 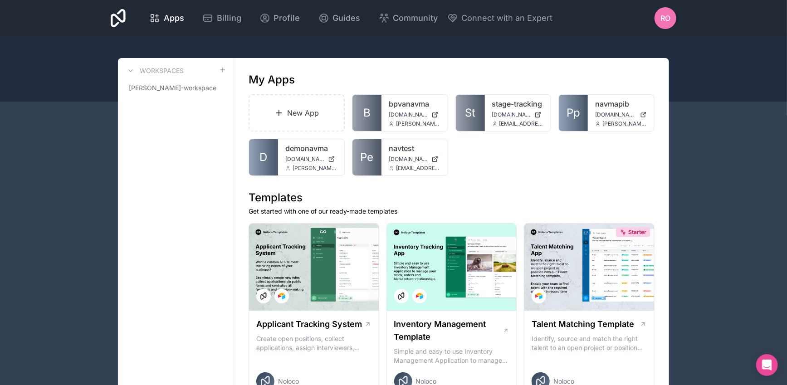 I want to click on h1: Talent Matching Template, so click(x=583, y=324).